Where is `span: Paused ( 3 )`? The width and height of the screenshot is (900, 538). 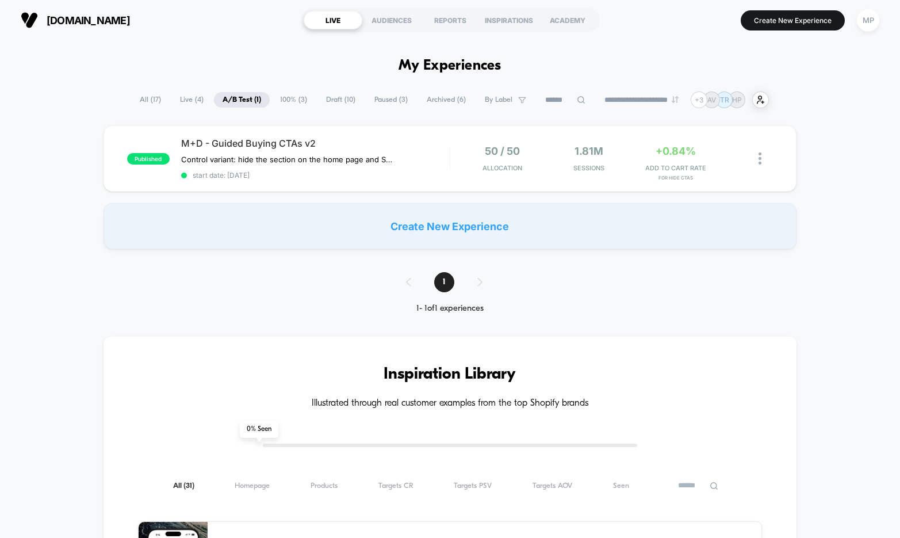 span: Paused ( 3 ) is located at coordinates (391, 99).